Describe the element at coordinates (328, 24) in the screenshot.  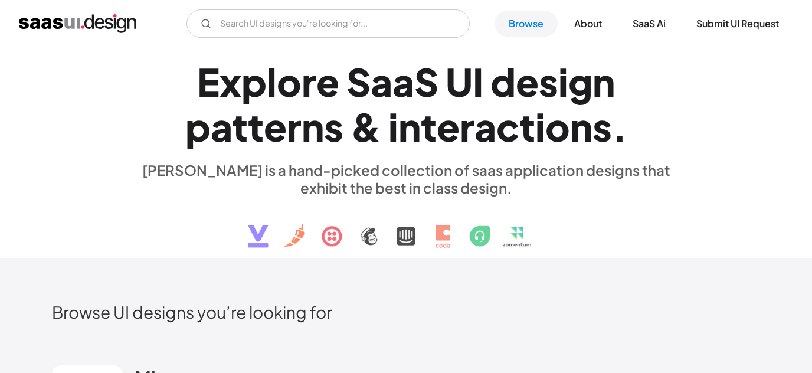
I see `input: Search UI designs you're looking for...` at that location.